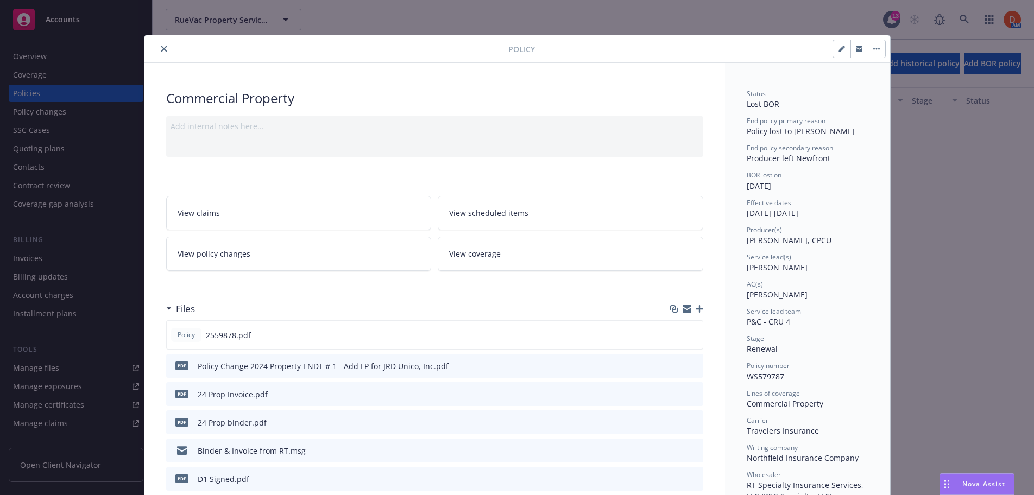 This screenshot has width=1034, height=495. What do you see at coordinates (570, 254) in the screenshot?
I see `a: View coverage` at bounding box center [570, 254].